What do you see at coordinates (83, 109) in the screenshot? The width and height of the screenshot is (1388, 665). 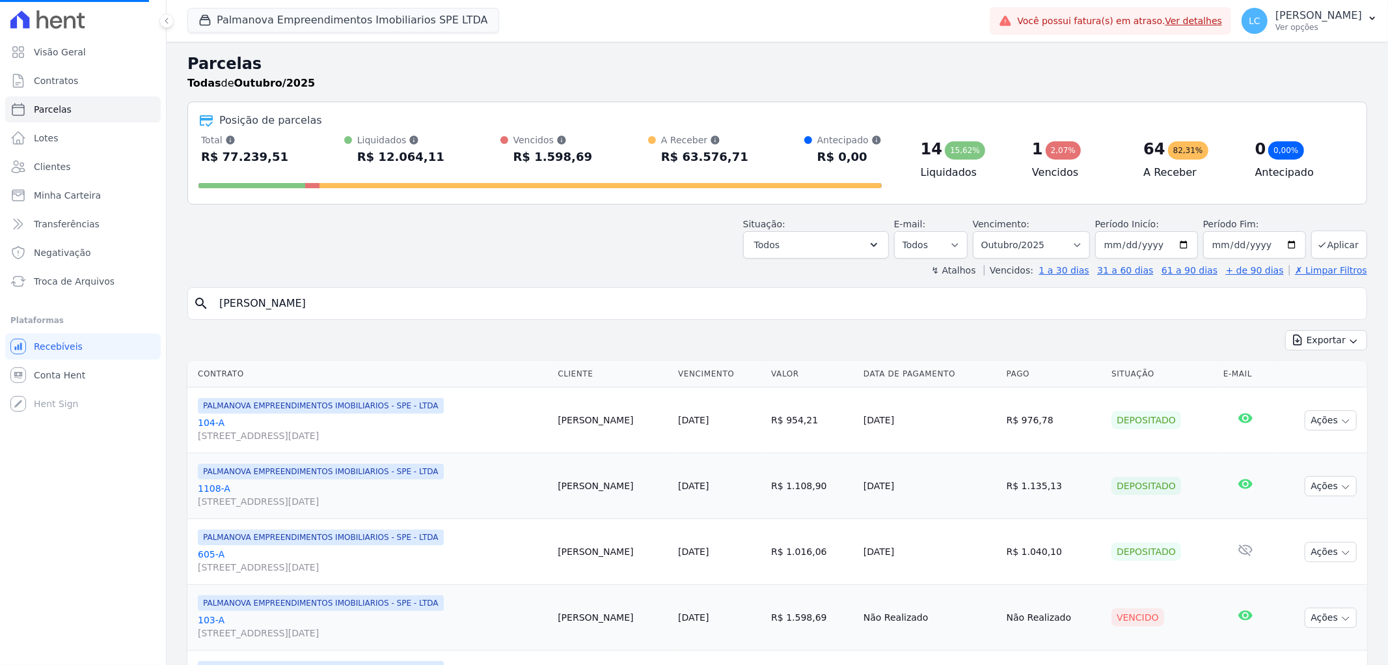 I see `a: Parcelas` at bounding box center [83, 109].